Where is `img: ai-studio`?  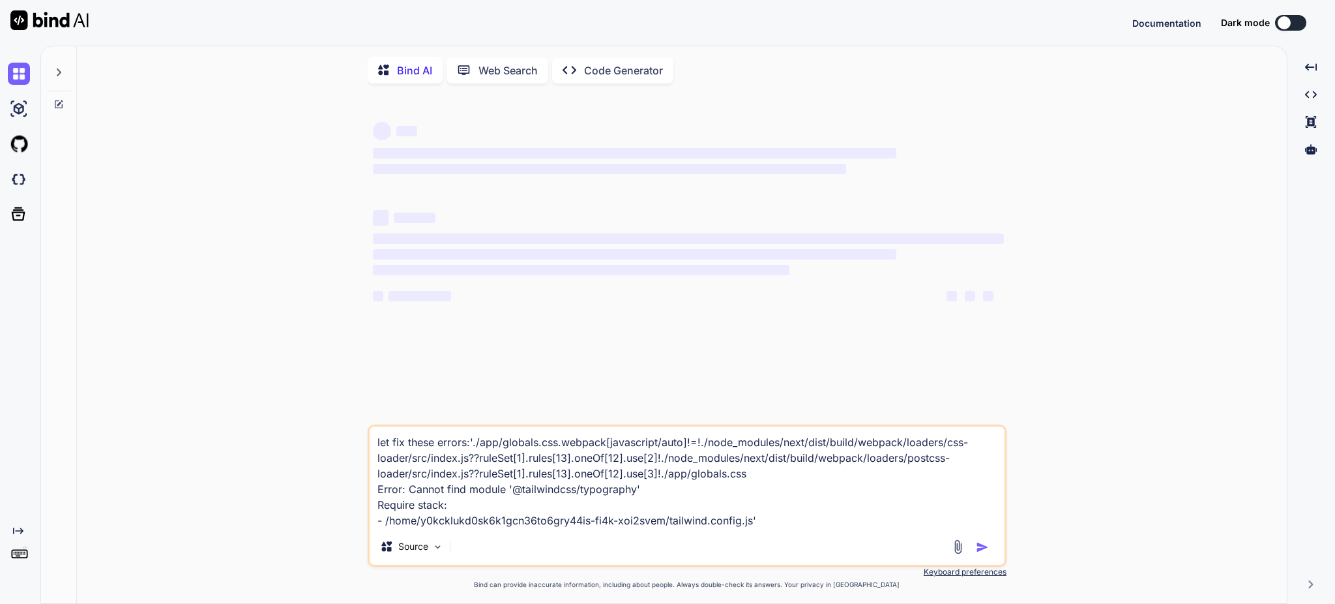 img: ai-studio is located at coordinates (19, 109).